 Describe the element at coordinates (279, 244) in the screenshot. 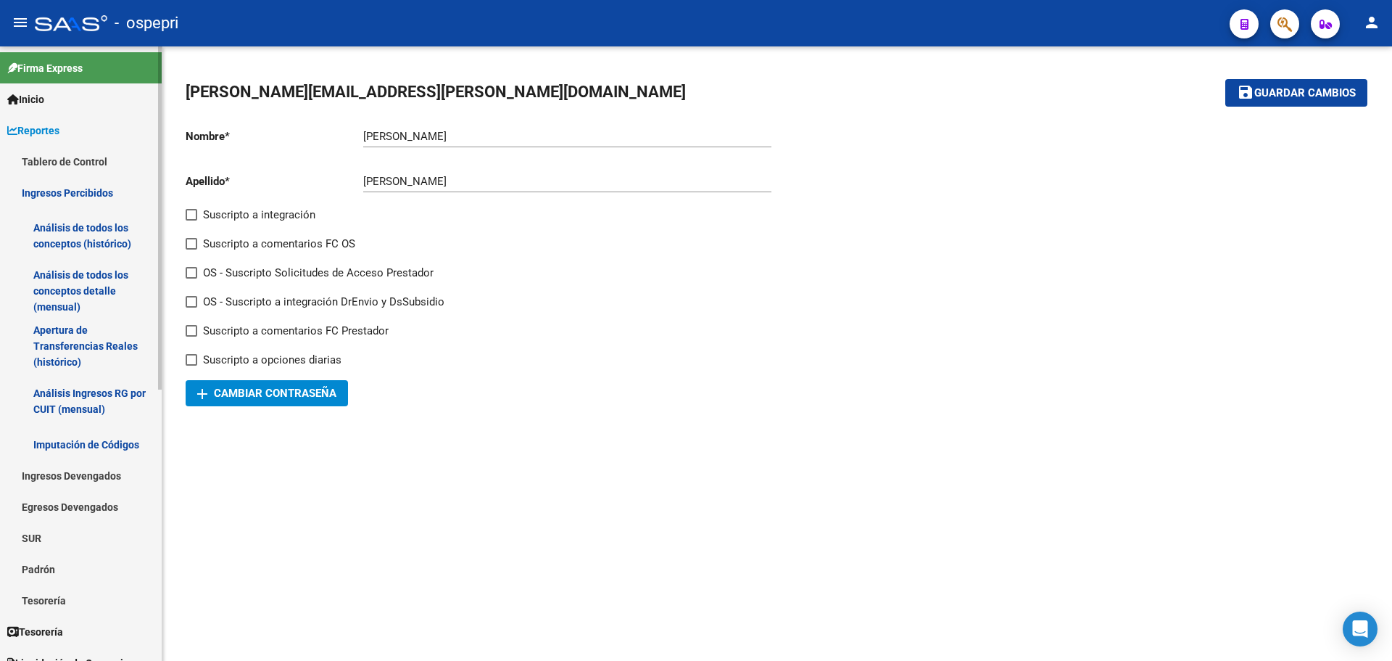

I see `span: Suscripto a comentarios FC OS` at that location.